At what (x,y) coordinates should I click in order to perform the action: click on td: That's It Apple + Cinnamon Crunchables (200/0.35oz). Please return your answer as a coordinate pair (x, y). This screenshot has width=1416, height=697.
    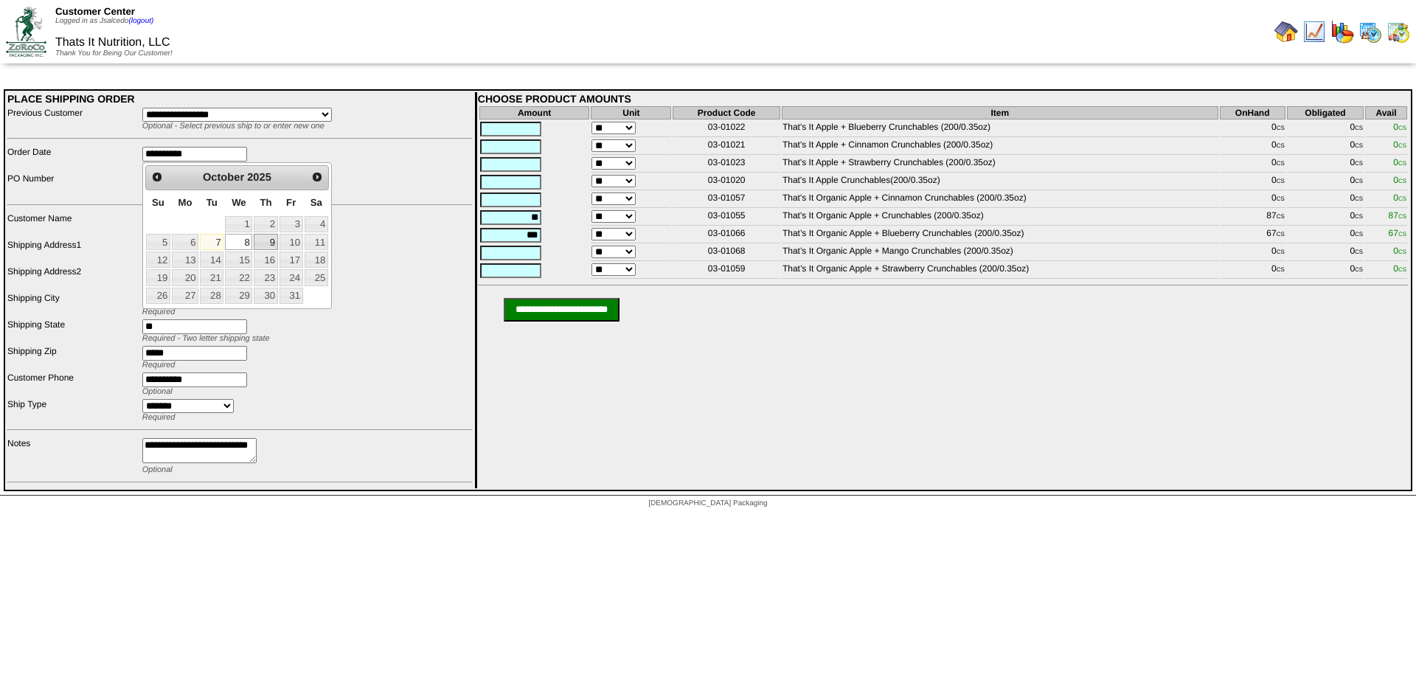
    Looking at the image, I should click on (1000, 147).